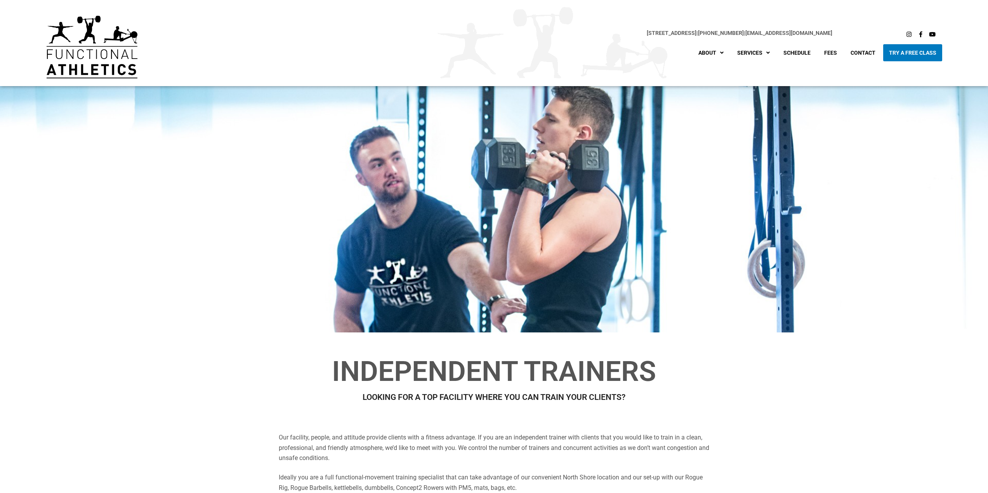 This screenshot has height=493, width=988. I want to click on p: Our facility, people, and attitude provide clients with a fitness advantage. If you are an indepe..., so click(494, 448).